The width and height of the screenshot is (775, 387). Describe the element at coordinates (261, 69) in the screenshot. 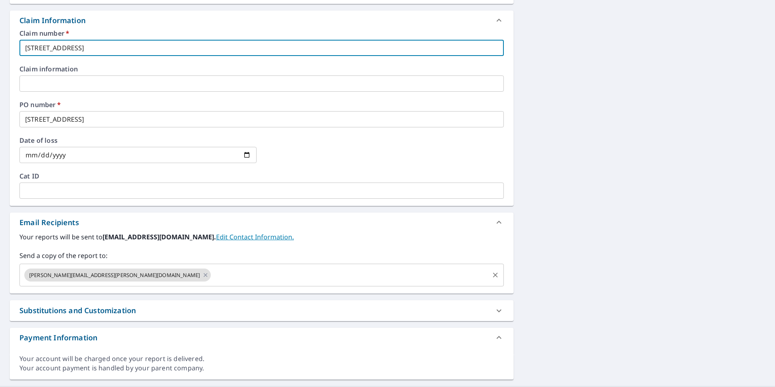

I see `label: Claim information` at that location.